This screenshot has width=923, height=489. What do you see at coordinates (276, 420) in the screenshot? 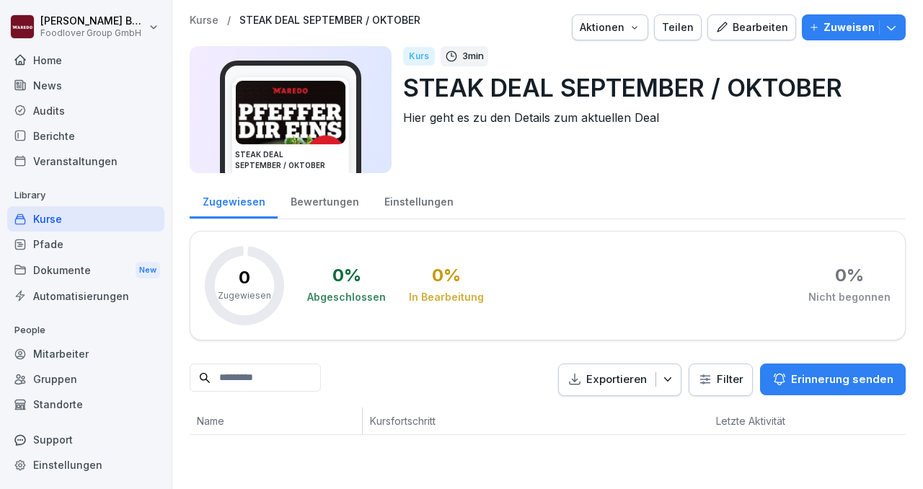
I see `p: Name` at bounding box center [276, 420].